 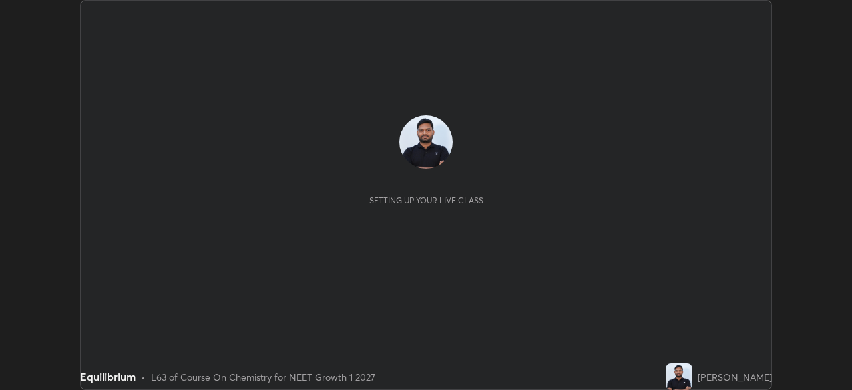 What do you see at coordinates (426, 200) in the screenshot?
I see `div: Setting up your live class` at bounding box center [426, 200].